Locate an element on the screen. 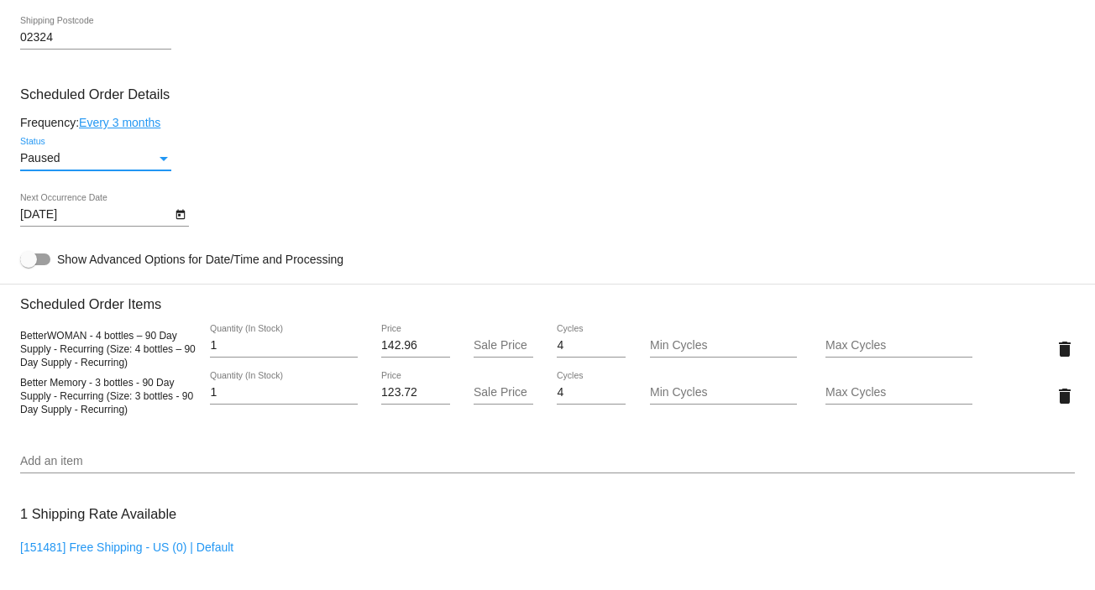 The image size is (1095, 590). div: Frequency: is located at coordinates (547, 123).